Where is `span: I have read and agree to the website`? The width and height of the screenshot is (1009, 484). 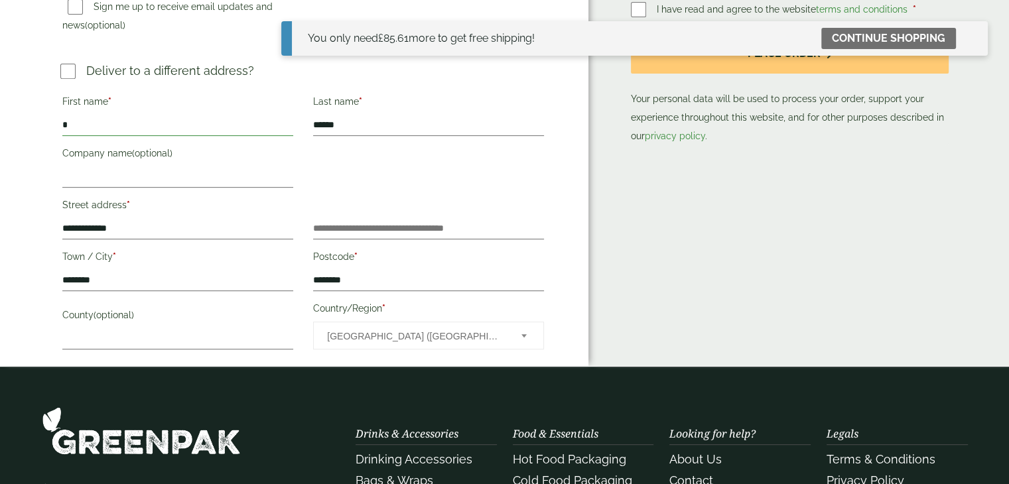 span: I have read and agree to the website is located at coordinates (784, 9).